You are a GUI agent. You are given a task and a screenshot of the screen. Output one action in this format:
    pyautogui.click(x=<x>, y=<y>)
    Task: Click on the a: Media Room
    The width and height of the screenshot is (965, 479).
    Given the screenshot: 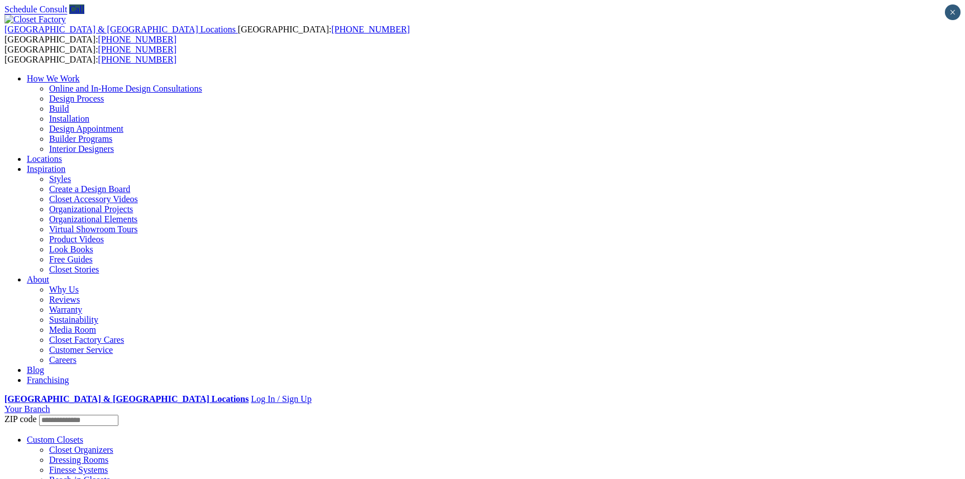 What is the action you would take?
    pyautogui.click(x=73, y=329)
    